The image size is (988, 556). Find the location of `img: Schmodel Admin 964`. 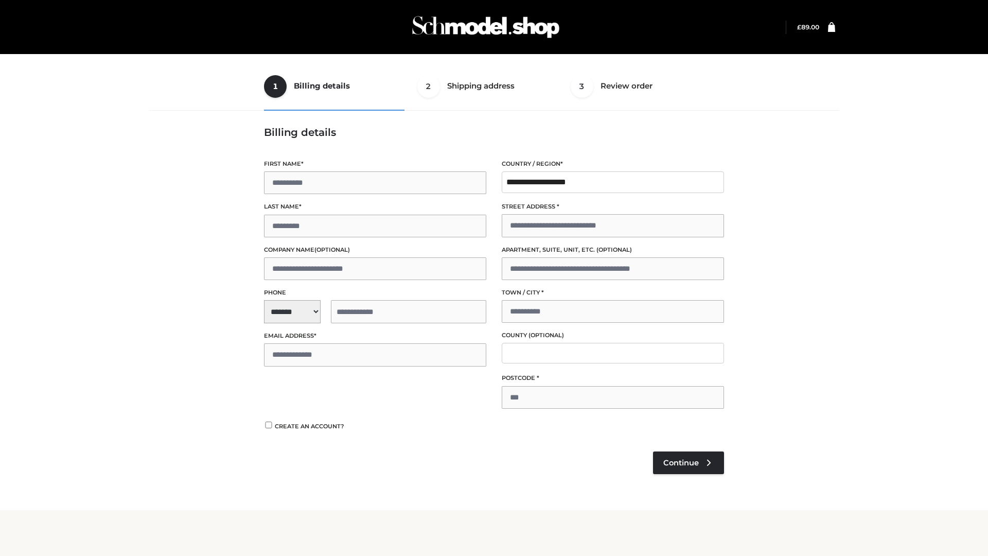

img: Schmodel Admin 964 is located at coordinates (486, 27).